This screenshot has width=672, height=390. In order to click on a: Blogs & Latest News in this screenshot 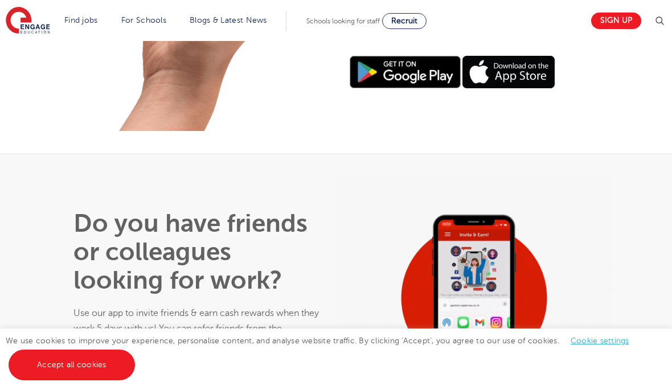, I will do `click(228, 20)`.